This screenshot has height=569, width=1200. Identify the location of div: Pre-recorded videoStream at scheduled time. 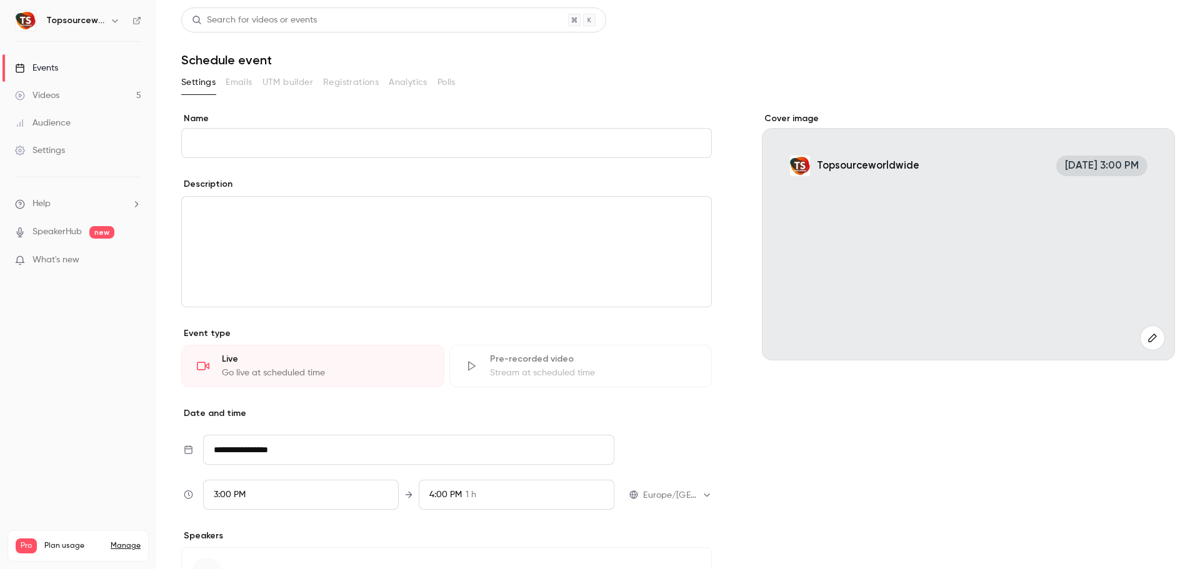
(580, 366).